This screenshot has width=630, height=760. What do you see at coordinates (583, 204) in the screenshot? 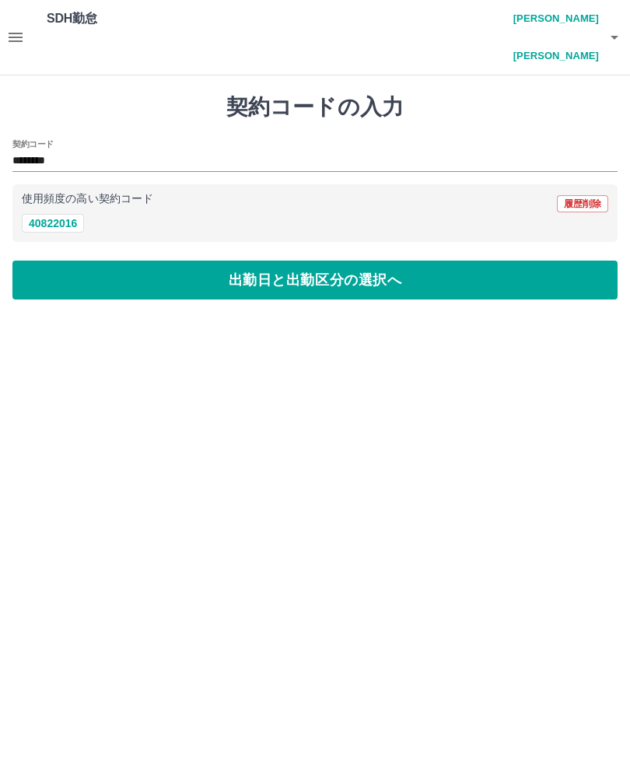
I see `button: 履歴削除` at bounding box center [583, 204].